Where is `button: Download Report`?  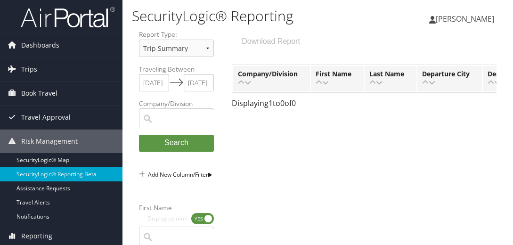
button: Download Report is located at coordinates (270, 41).